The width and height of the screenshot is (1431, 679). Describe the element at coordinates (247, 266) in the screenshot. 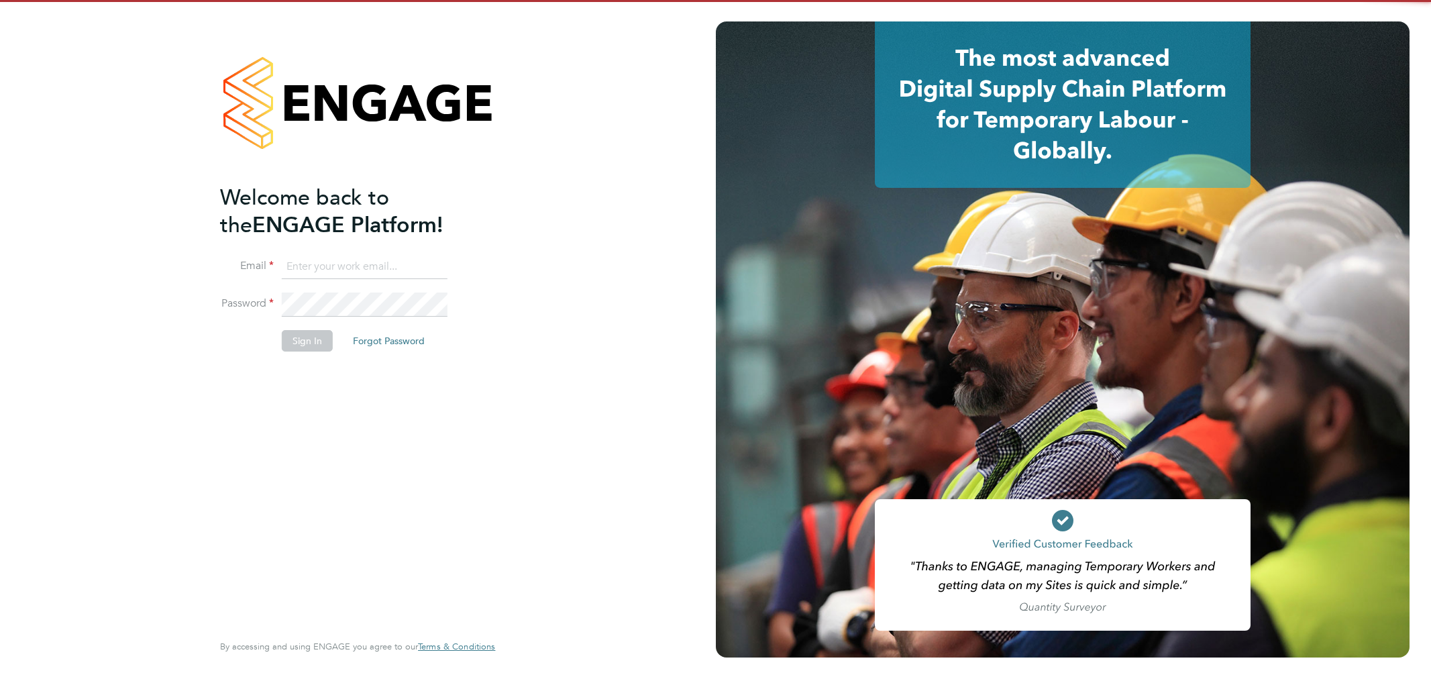

I see `label: Email` at that location.